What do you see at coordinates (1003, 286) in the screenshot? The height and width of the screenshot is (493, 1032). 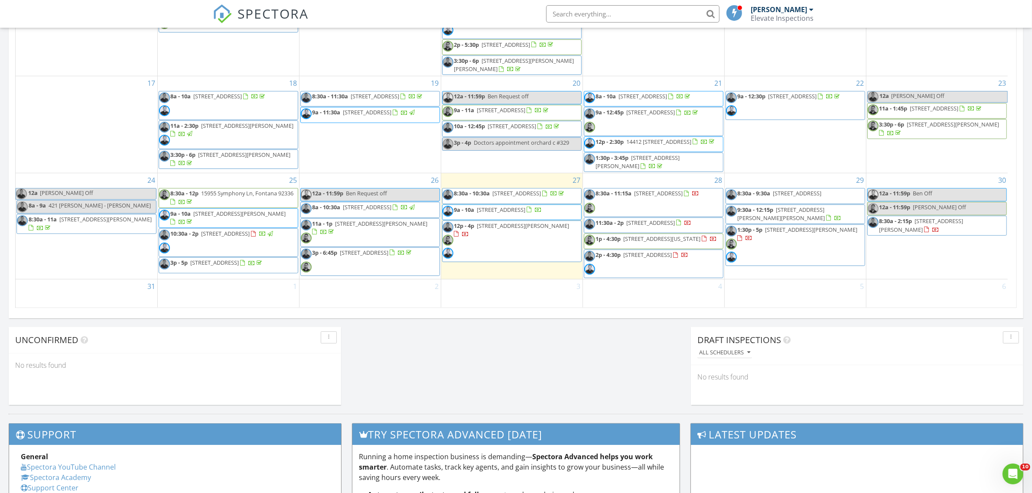 I see `a: Go to September 6, 2025` at bounding box center [1003, 286].